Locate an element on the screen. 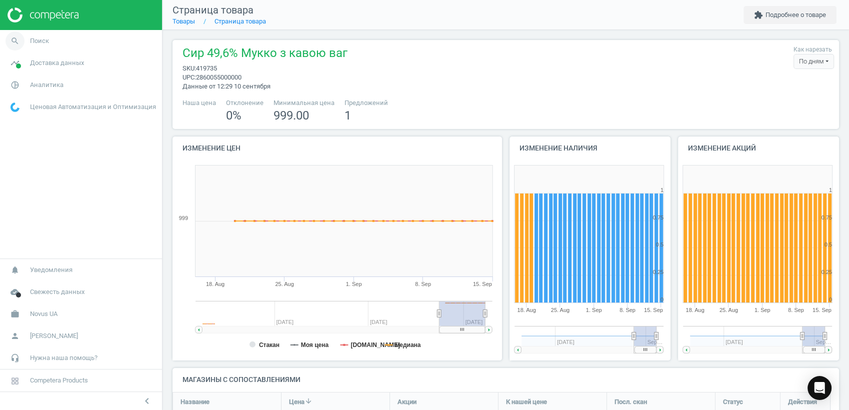  label: Как нарезать is located at coordinates (813, 50).